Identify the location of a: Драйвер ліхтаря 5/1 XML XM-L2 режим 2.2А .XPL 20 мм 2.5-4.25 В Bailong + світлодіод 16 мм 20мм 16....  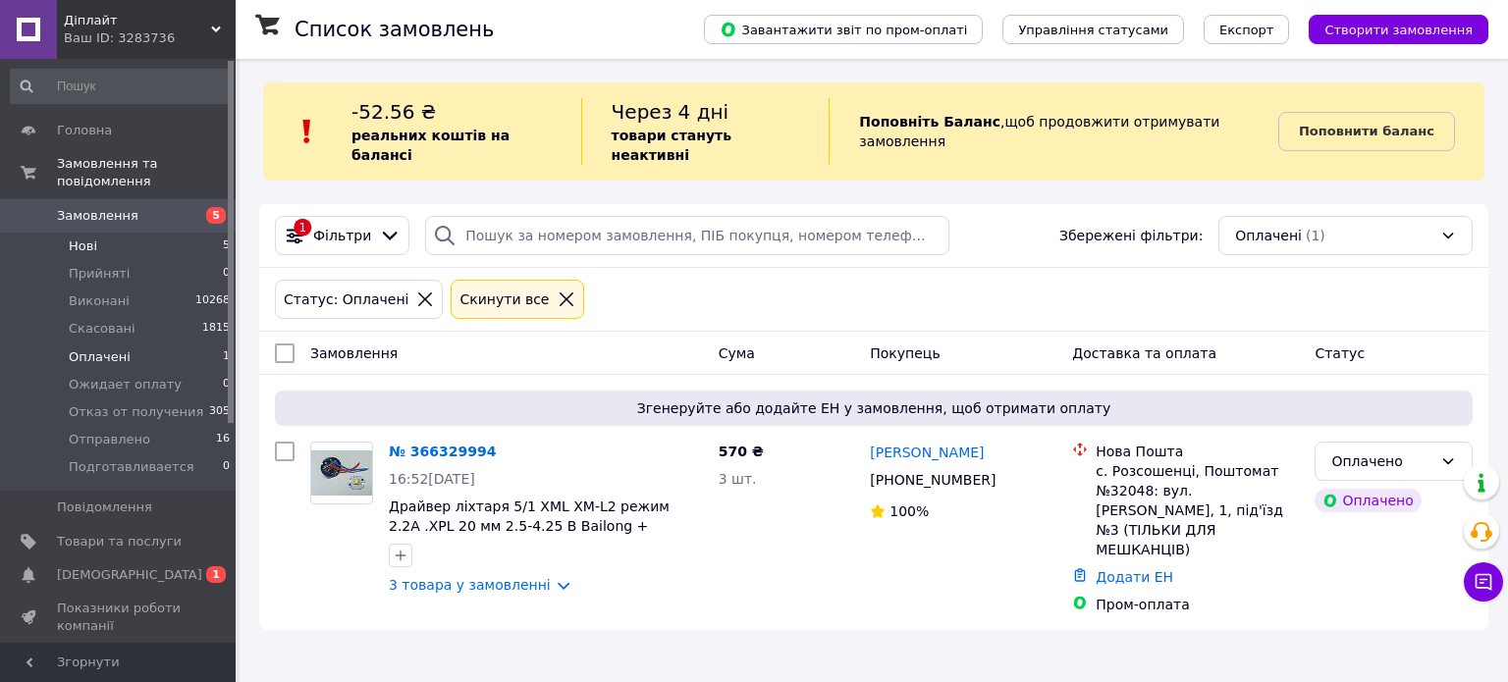
(541, 536).